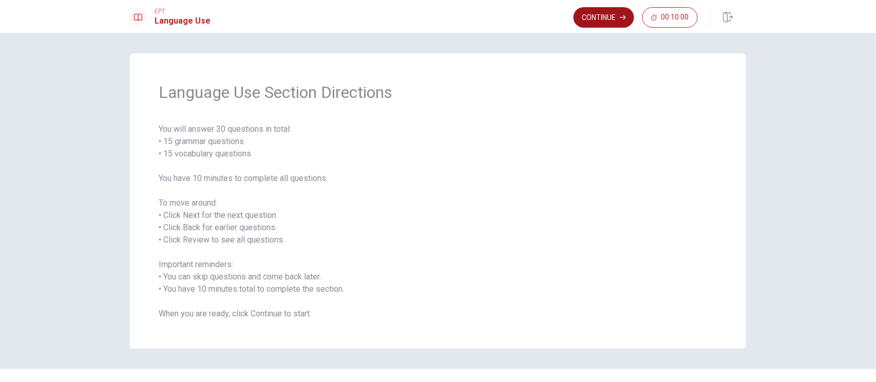 This screenshot has width=876, height=382. I want to click on button: Continue, so click(604, 17).